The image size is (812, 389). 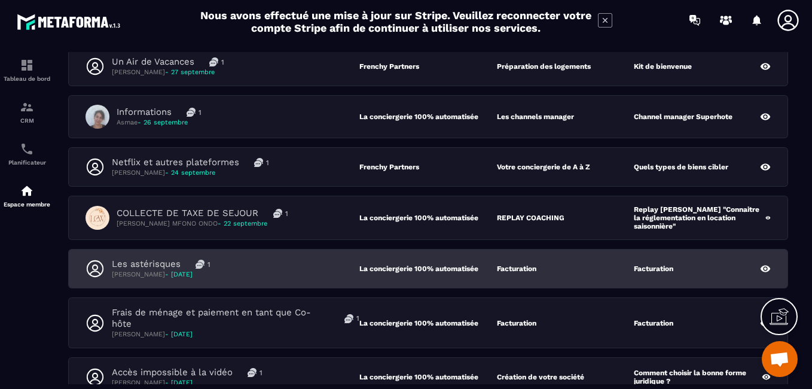 I want to click on p: Préparation des logements, so click(x=544, y=66).